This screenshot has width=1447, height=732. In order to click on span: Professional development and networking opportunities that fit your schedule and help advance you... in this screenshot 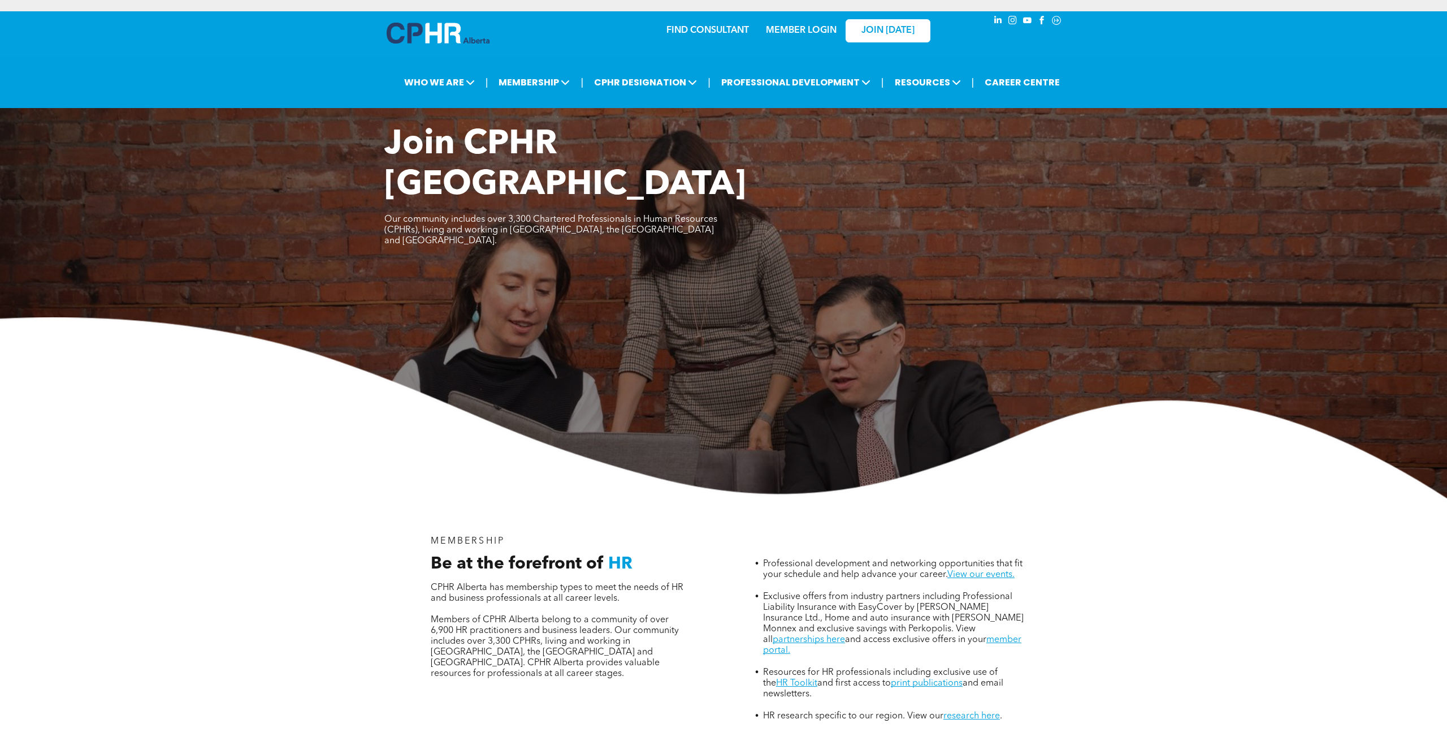, I will do `click(893, 569)`.